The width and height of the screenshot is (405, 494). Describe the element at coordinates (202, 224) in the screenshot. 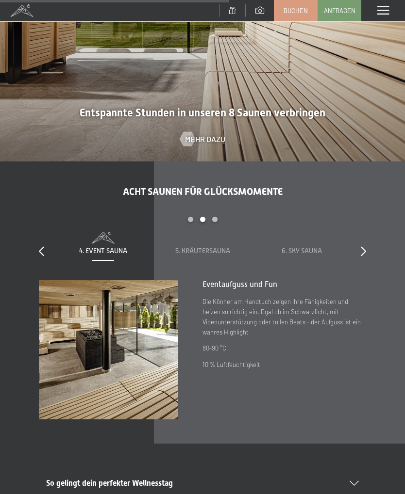

I see `div: Carousel Pagination` at that location.